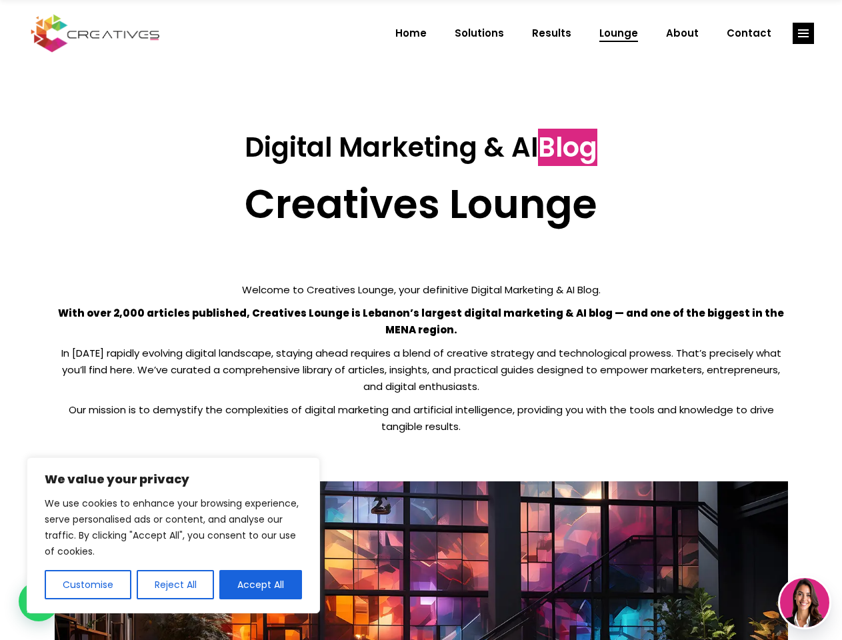  What do you see at coordinates (479, 33) in the screenshot?
I see `span: Solutions` at bounding box center [479, 33].